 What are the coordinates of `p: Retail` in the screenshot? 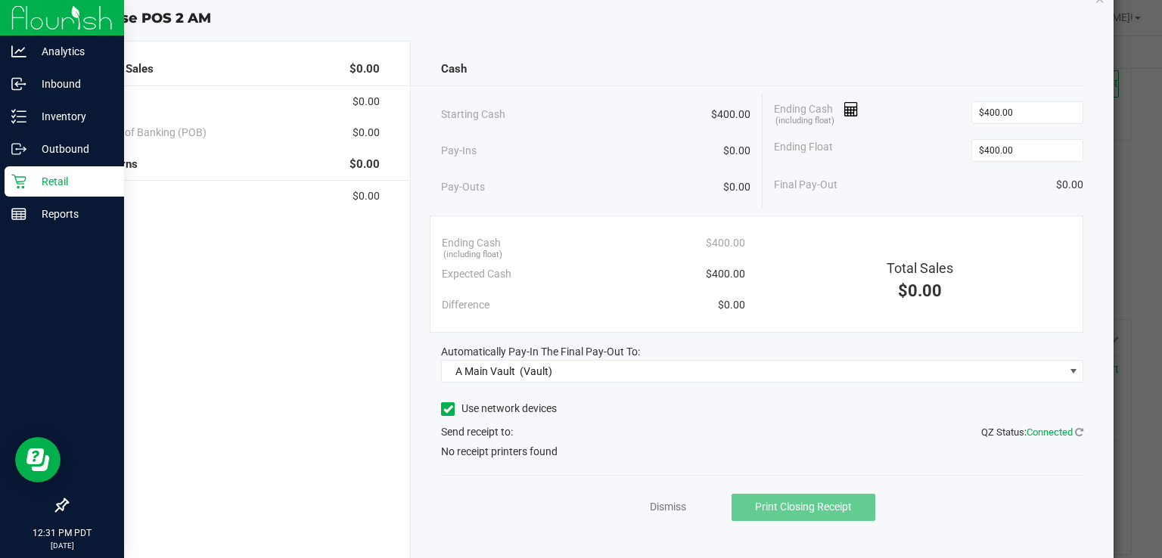 It's located at (72, 182).